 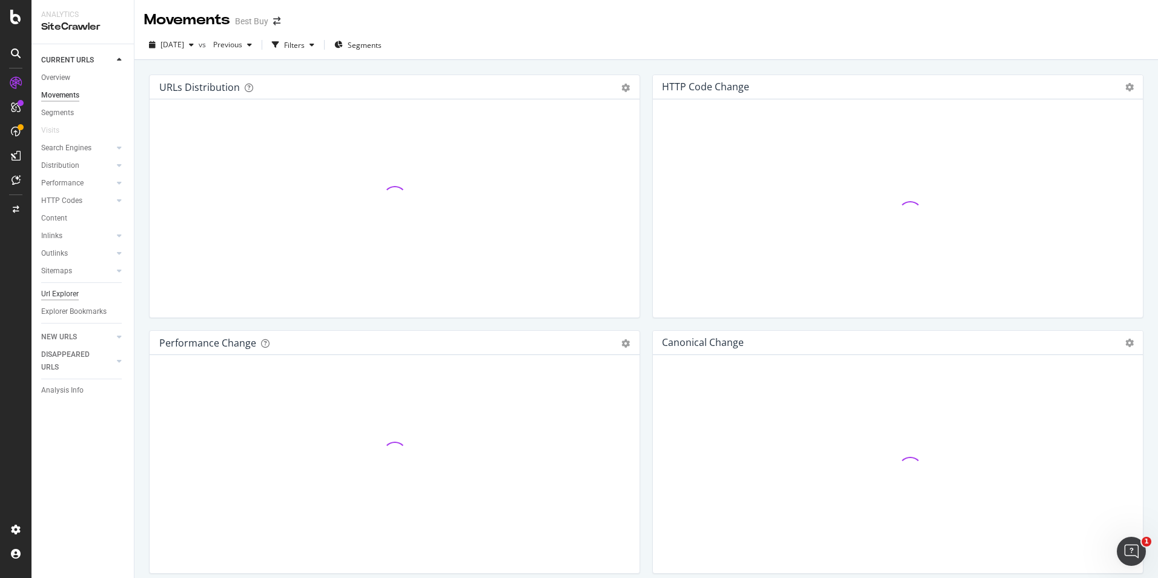 I want to click on div: Explorer Bookmarks, so click(x=74, y=311).